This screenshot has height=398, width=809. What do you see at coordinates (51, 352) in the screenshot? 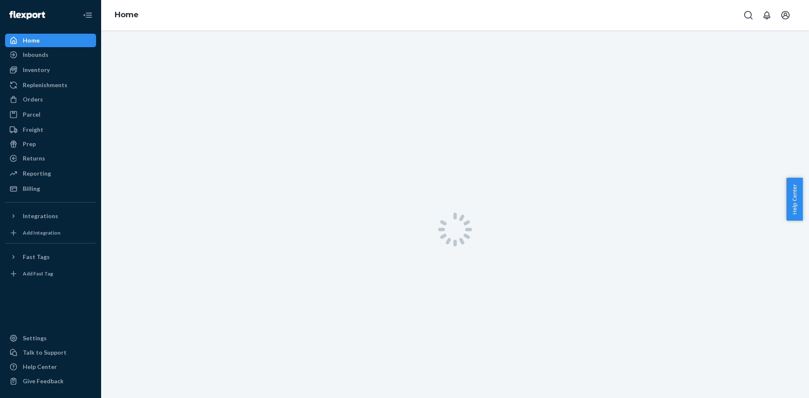
I see `a: Talk to Support` at bounding box center [51, 352].